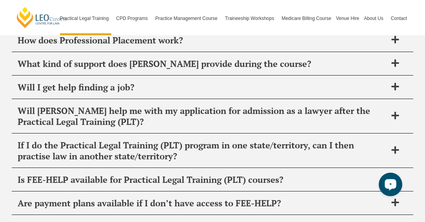 This screenshot has height=222, width=425. I want to click on a: CPD Programs, so click(133, 18).